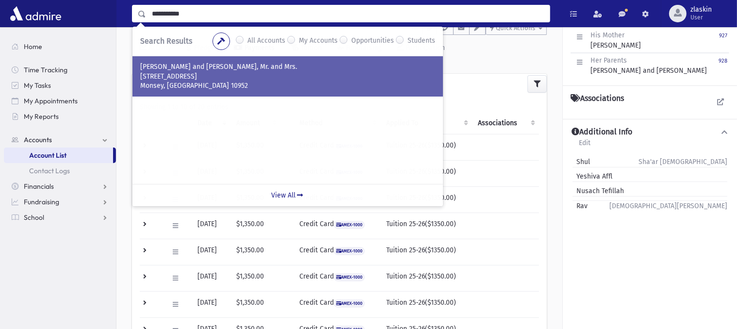  Describe the element at coordinates (33, 47) in the screenshot. I see `span: Home` at that location.